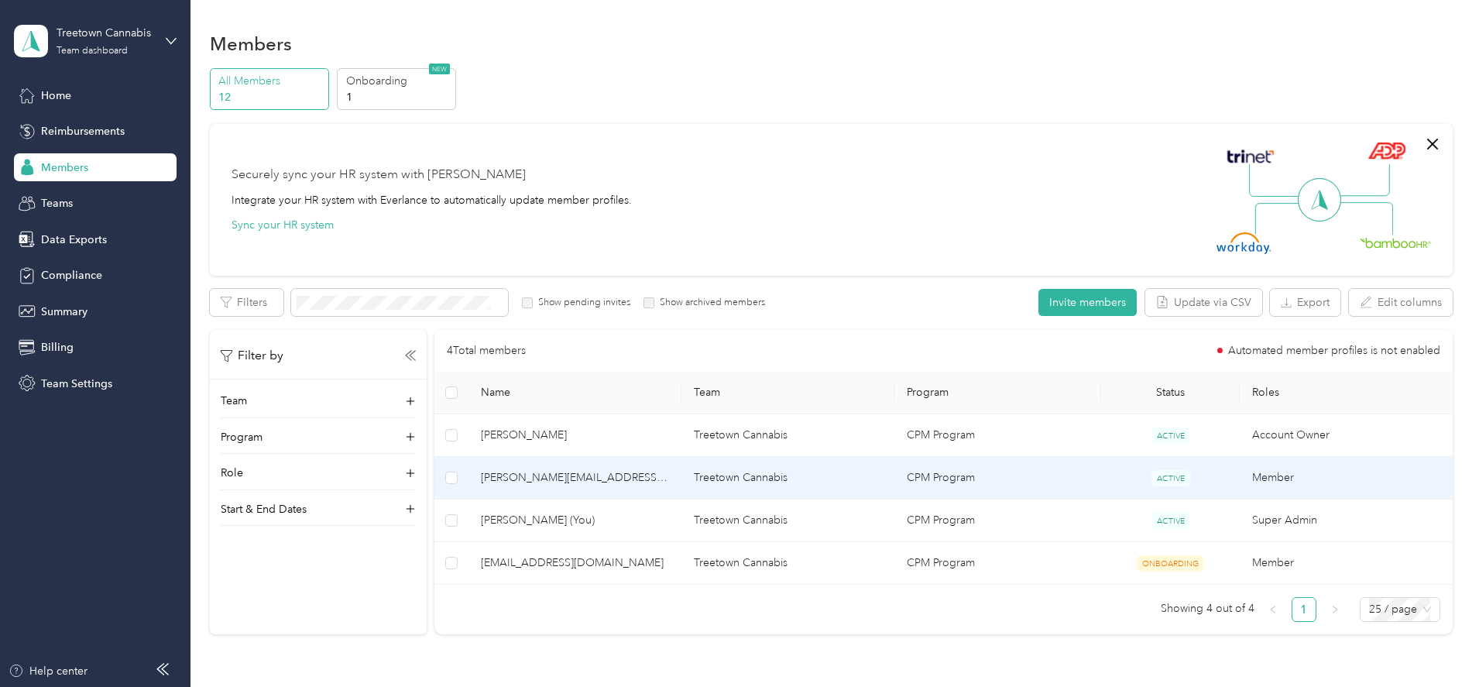 The image size is (1479, 687). What do you see at coordinates (431, 200) in the screenshot?
I see `div: Integrate your HR system with Everlance to automatically update member profiles.` at bounding box center [431, 200].